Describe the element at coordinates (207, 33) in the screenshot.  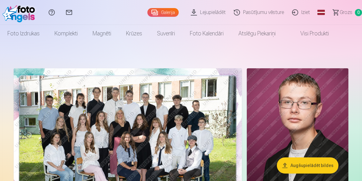
I see `a: Foto kalendāri` at that location.